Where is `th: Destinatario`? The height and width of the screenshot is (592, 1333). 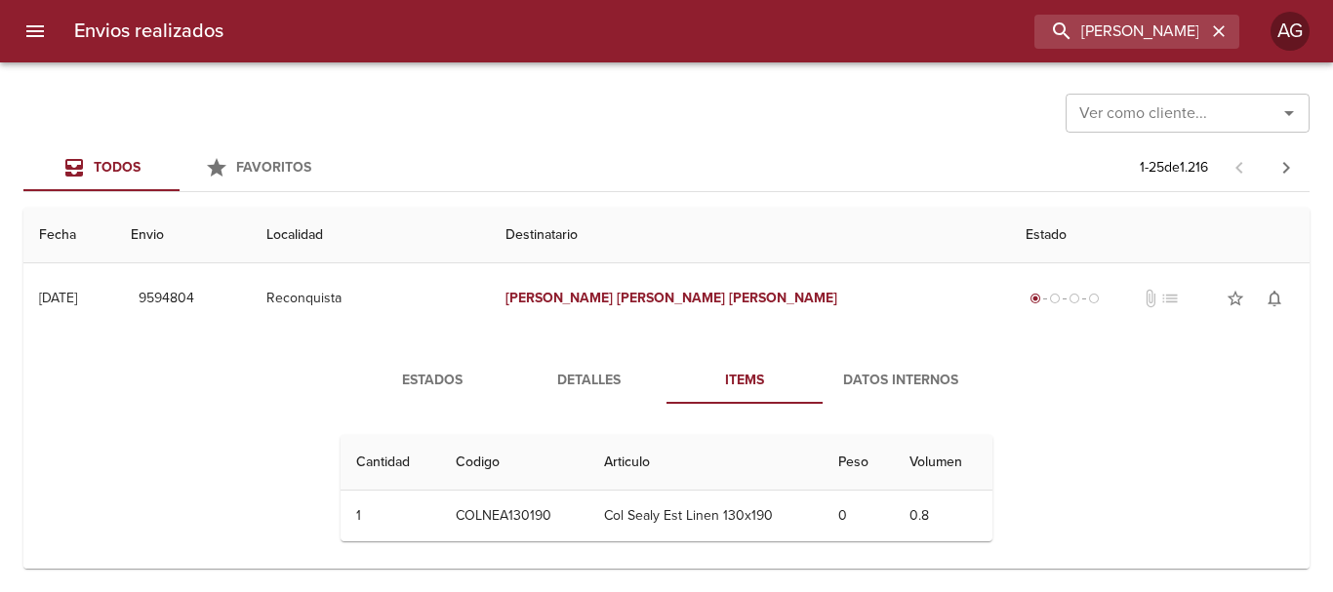
th: Destinatario is located at coordinates (750, 235).